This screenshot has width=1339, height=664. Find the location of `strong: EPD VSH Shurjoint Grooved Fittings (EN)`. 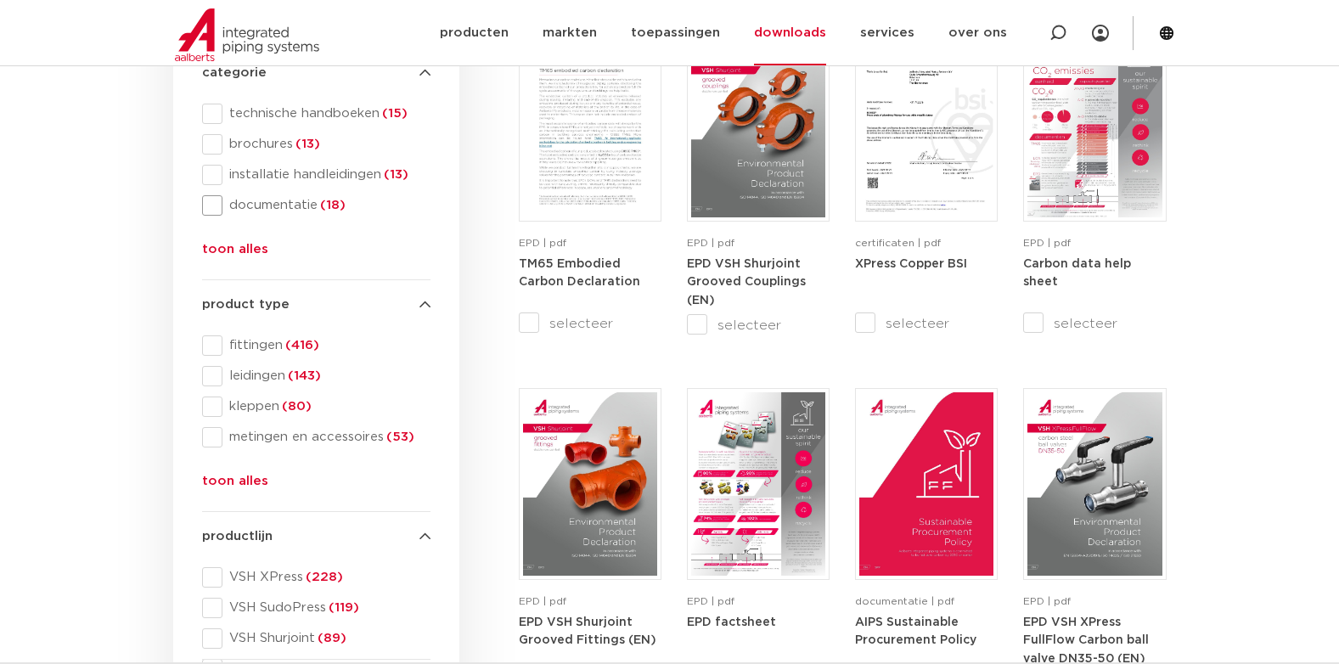

strong: EPD VSH Shurjoint Grooved Fittings (EN) is located at coordinates (588, 632).